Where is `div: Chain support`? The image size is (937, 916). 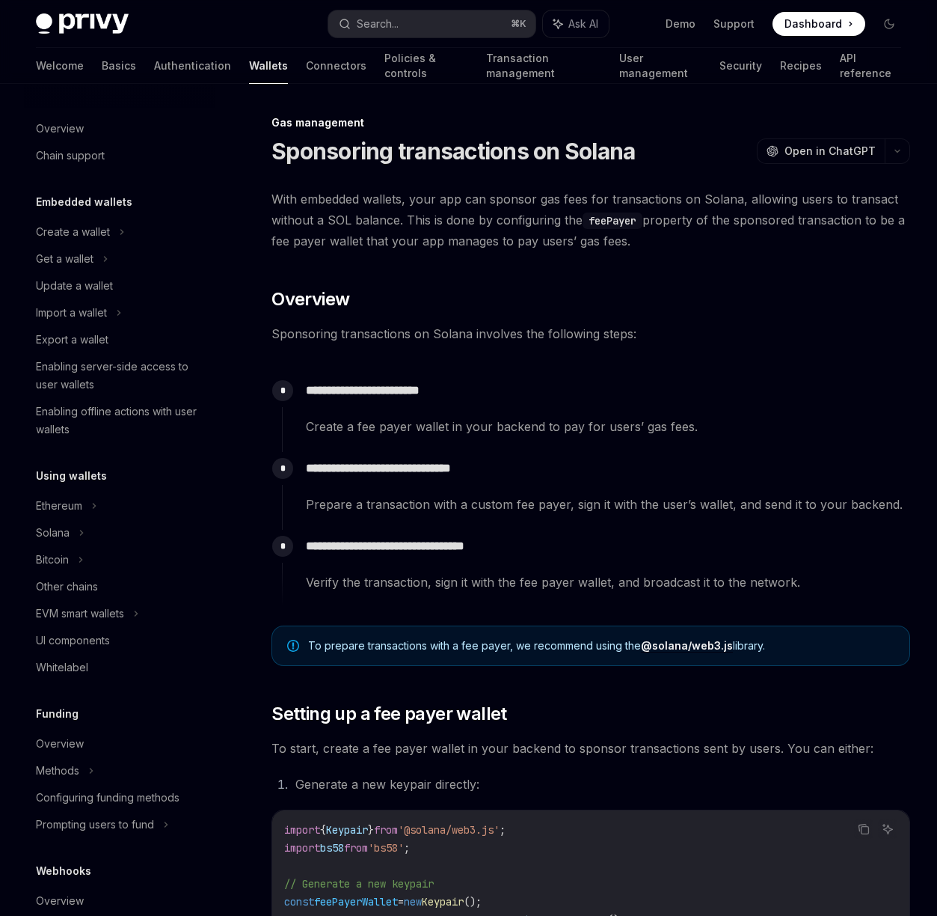 div: Chain support is located at coordinates (70, 156).